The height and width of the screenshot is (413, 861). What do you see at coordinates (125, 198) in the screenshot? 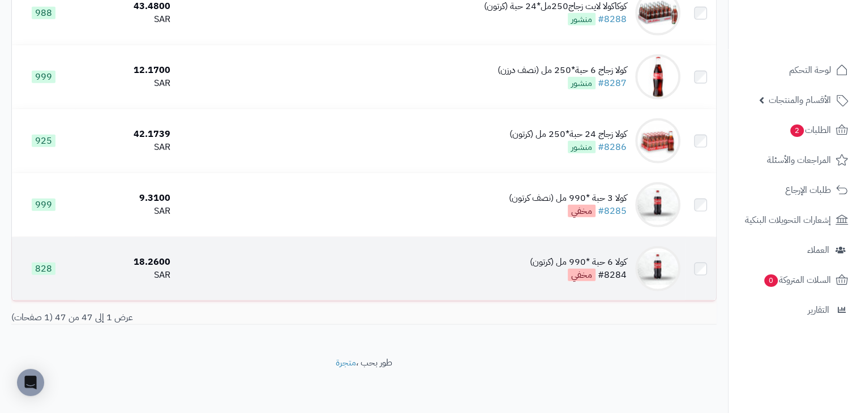
I see `div: 9.3100` at bounding box center [125, 198].